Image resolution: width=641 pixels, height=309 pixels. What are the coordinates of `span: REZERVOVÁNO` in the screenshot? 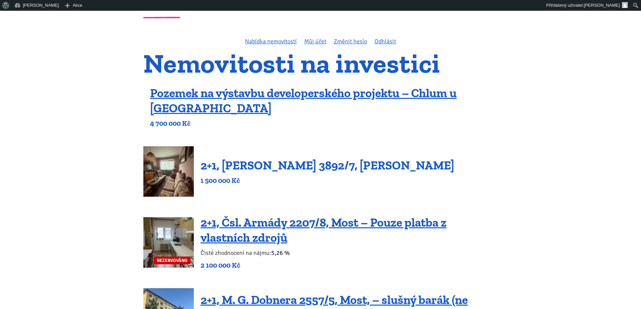 It's located at (172, 260).